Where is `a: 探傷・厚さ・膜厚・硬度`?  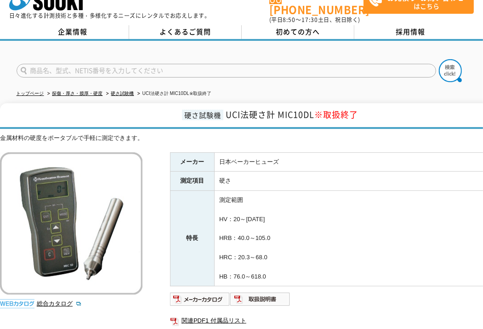 a: 探傷・厚さ・膜厚・硬度 is located at coordinates (78, 93).